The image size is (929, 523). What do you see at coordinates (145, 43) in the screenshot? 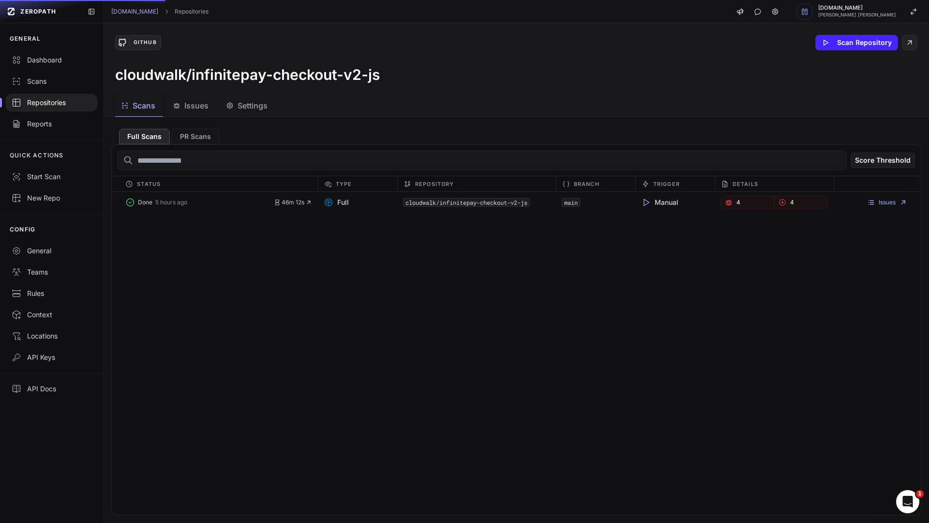
I see `div: GitHub` at bounding box center [145, 43].